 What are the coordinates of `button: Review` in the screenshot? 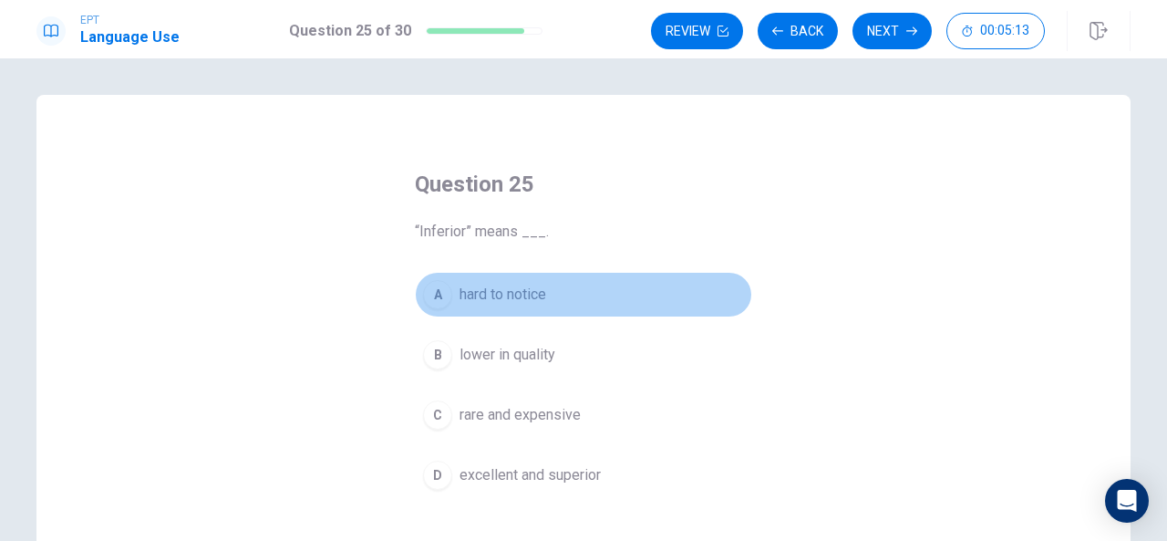 It's located at (697, 31).